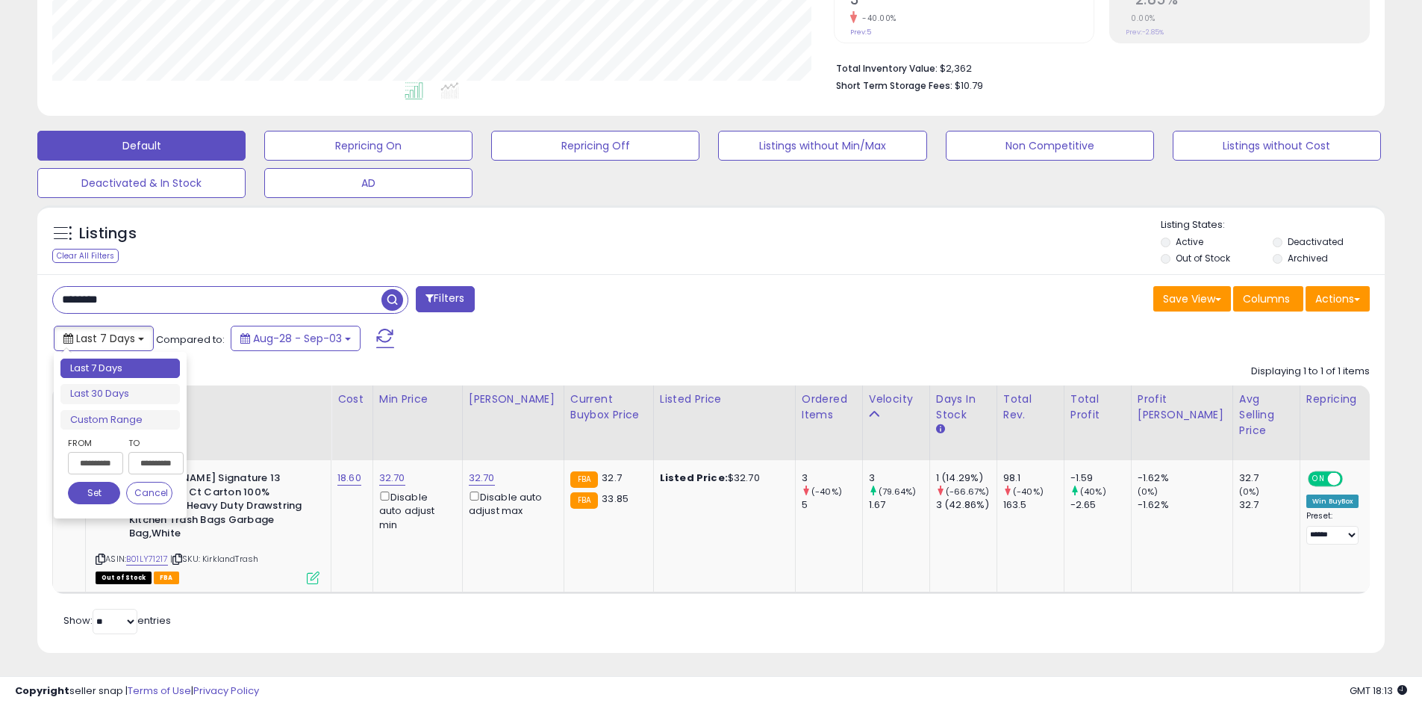  I want to click on span: Last 7 Days, so click(105, 338).